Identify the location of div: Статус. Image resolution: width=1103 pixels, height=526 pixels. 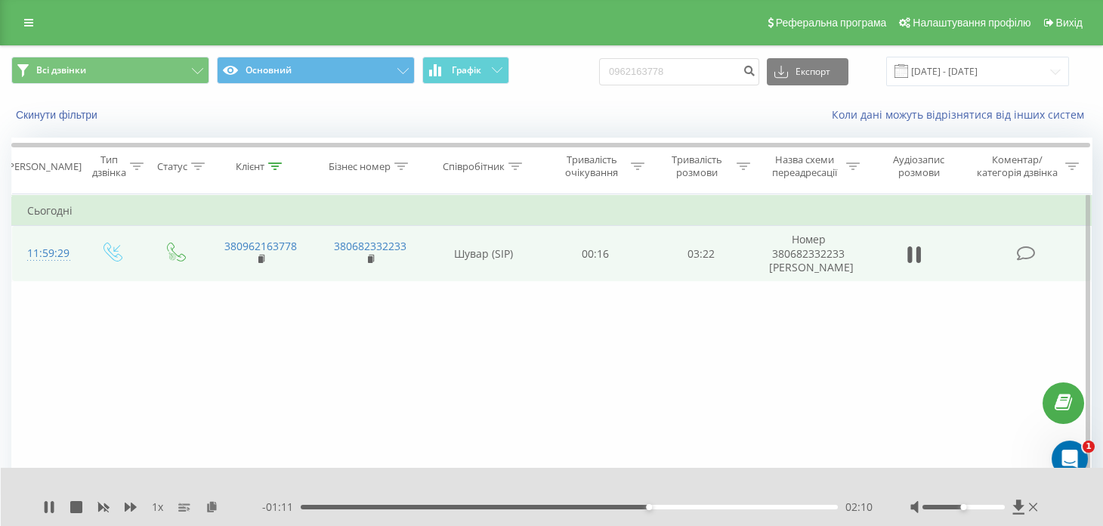
(172, 166).